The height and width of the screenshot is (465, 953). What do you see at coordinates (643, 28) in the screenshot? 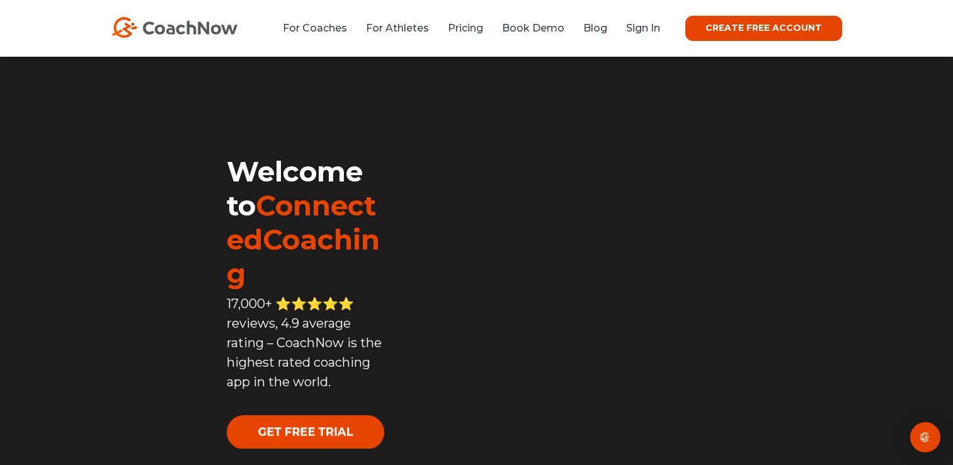
I see `a: Sign In` at bounding box center [643, 28].